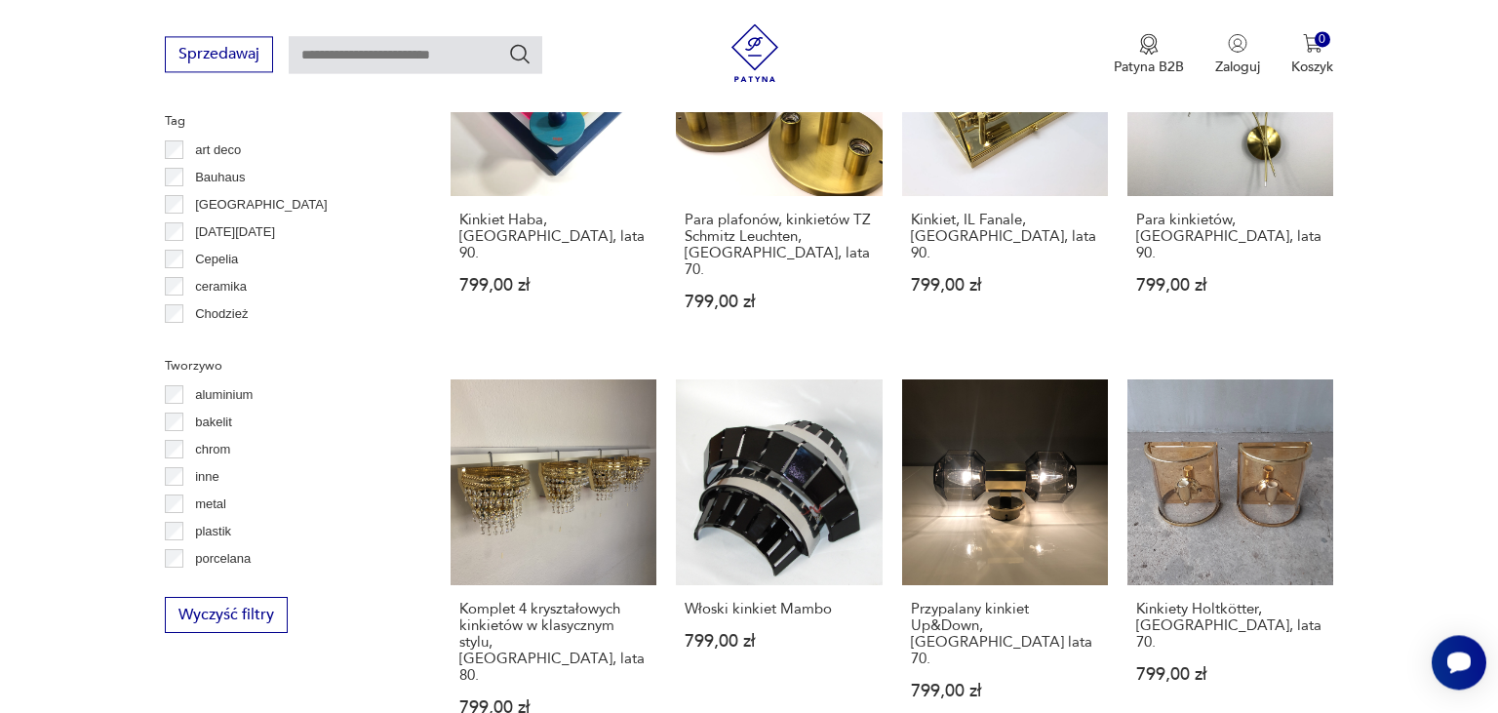 The image size is (1498, 713). What do you see at coordinates (218, 56) in the screenshot?
I see `a: Sprzedawaj` at bounding box center [218, 56].